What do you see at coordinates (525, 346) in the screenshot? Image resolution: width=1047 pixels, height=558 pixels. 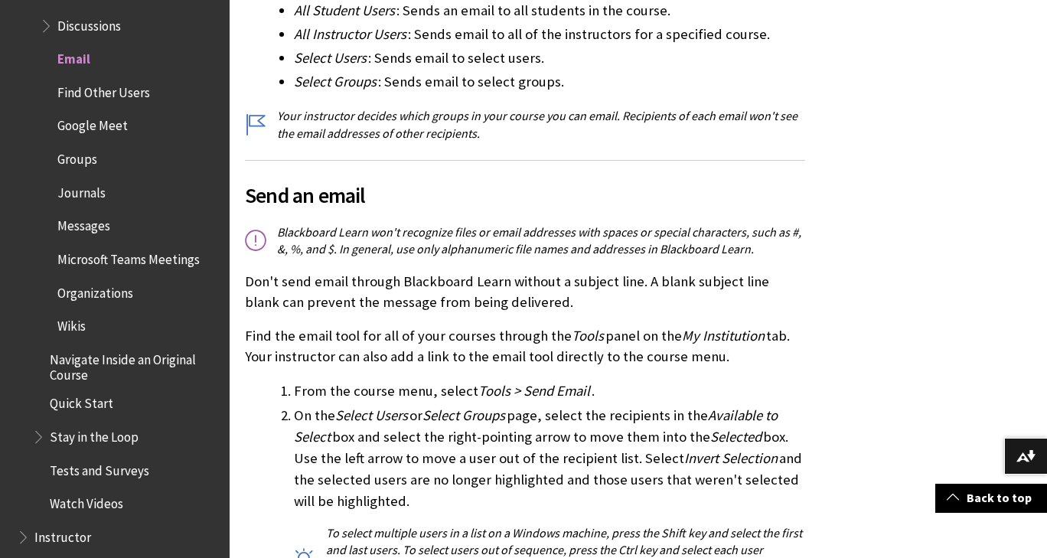 I see `p: Find the email tool for all of your courses through the panel on the tab. Your instructor can als...` at bounding box center [525, 346].